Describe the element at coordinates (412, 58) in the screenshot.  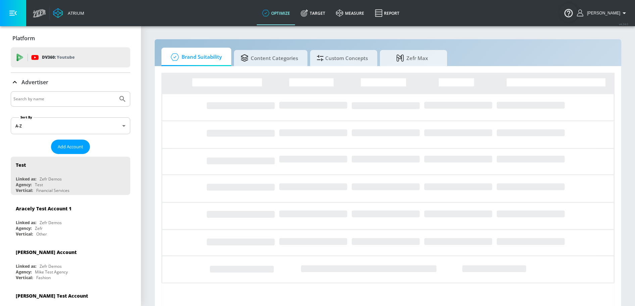
I see `span: Zefr Max` at that location.